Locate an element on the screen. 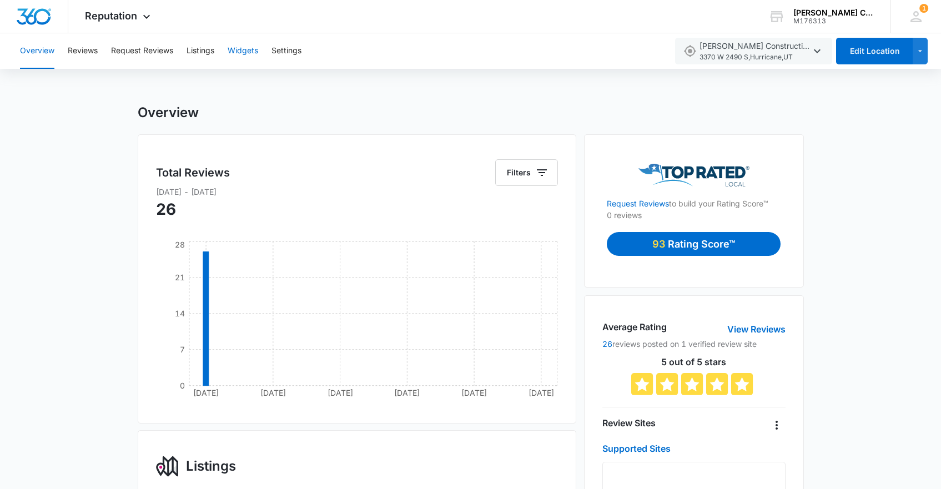 This screenshot has height=489, width=941. a: Request Reviews is located at coordinates (638, 203).